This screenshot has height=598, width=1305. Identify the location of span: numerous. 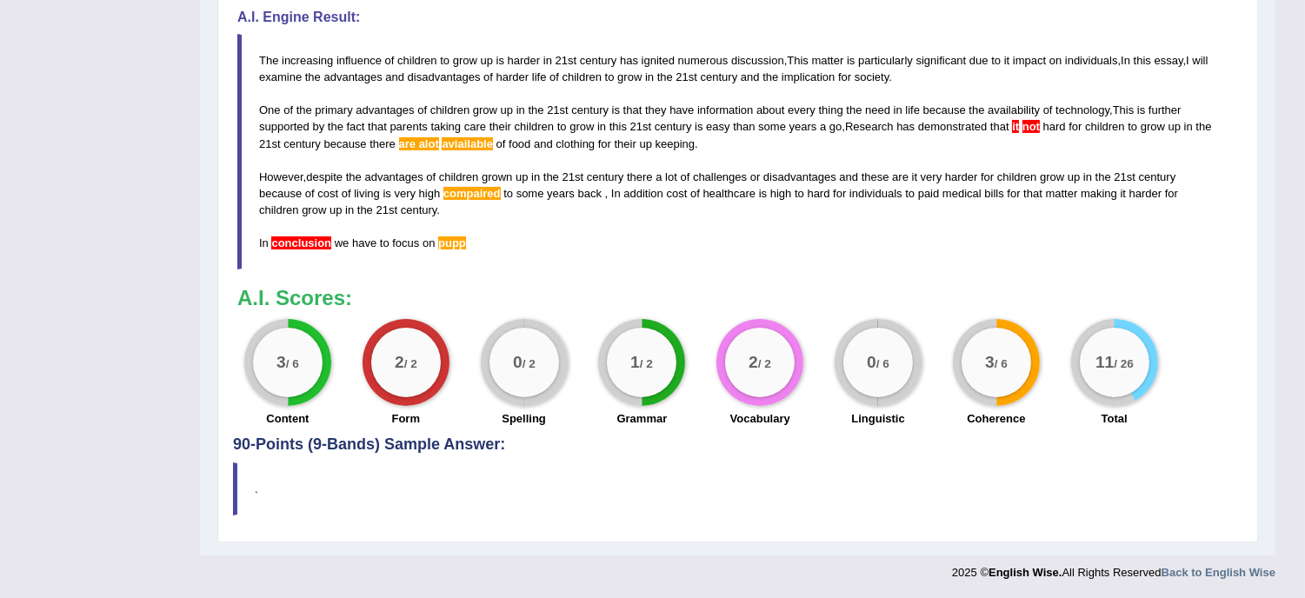
(703, 60).